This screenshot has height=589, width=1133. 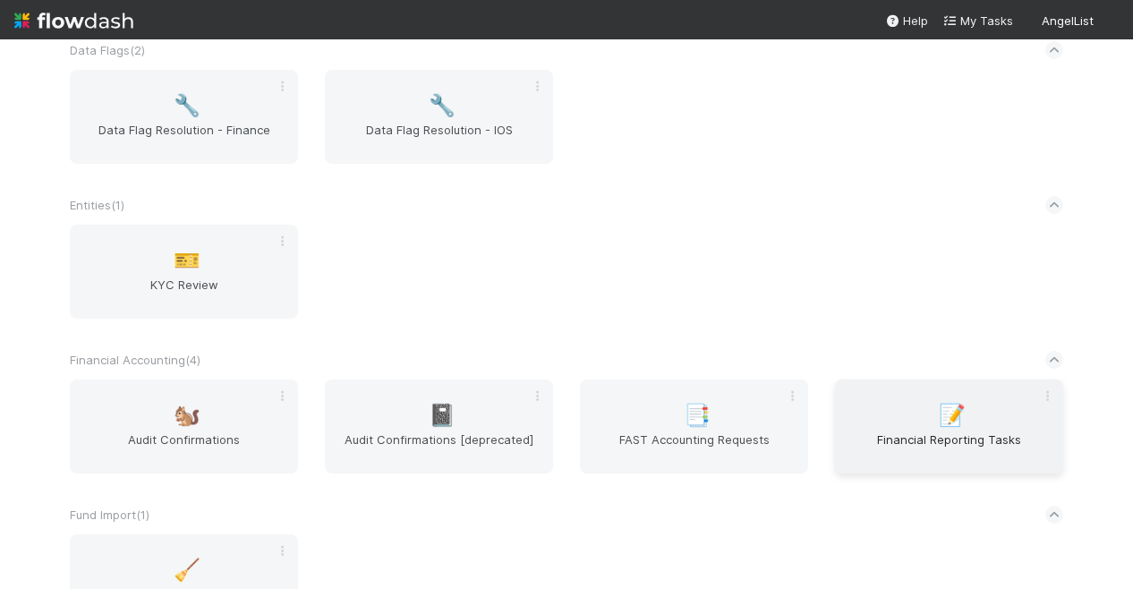 What do you see at coordinates (949, 426) in the screenshot?
I see `a: 📝Financial Reporting Tasks` at bounding box center [949, 426].